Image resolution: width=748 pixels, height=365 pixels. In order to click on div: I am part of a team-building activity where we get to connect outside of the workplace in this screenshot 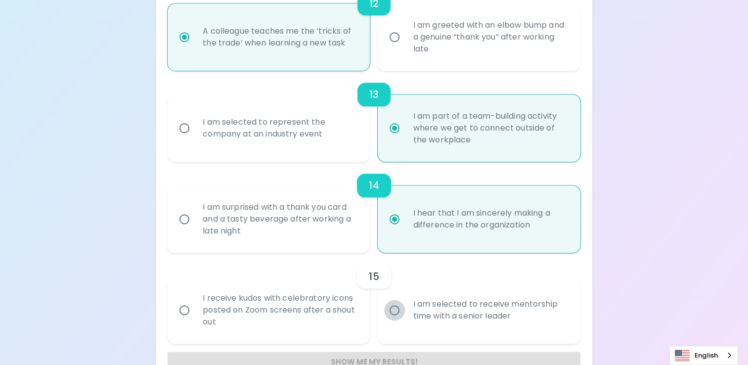, I will do `click(489, 128)`.